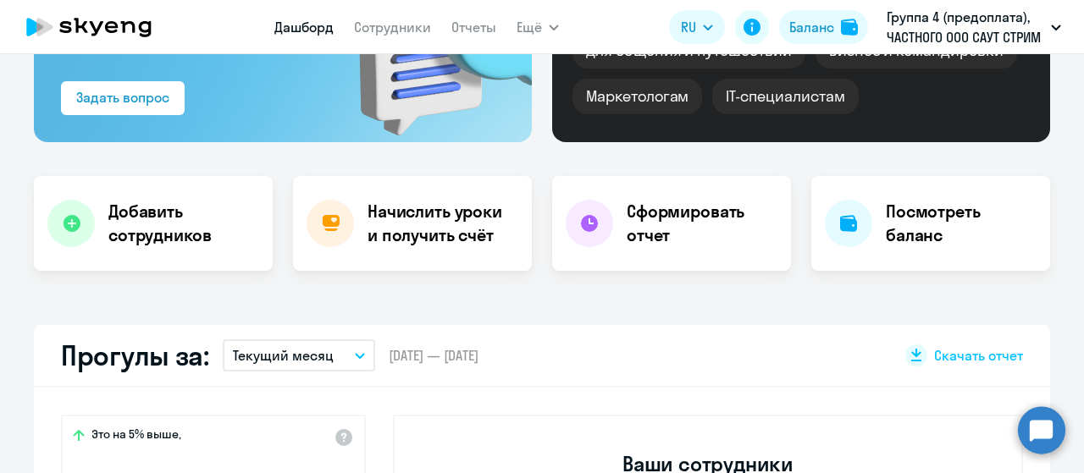 This screenshot has height=473, width=1084. Describe the element at coordinates (688, 27) in the screenshot. I see `span: RU` at that location.